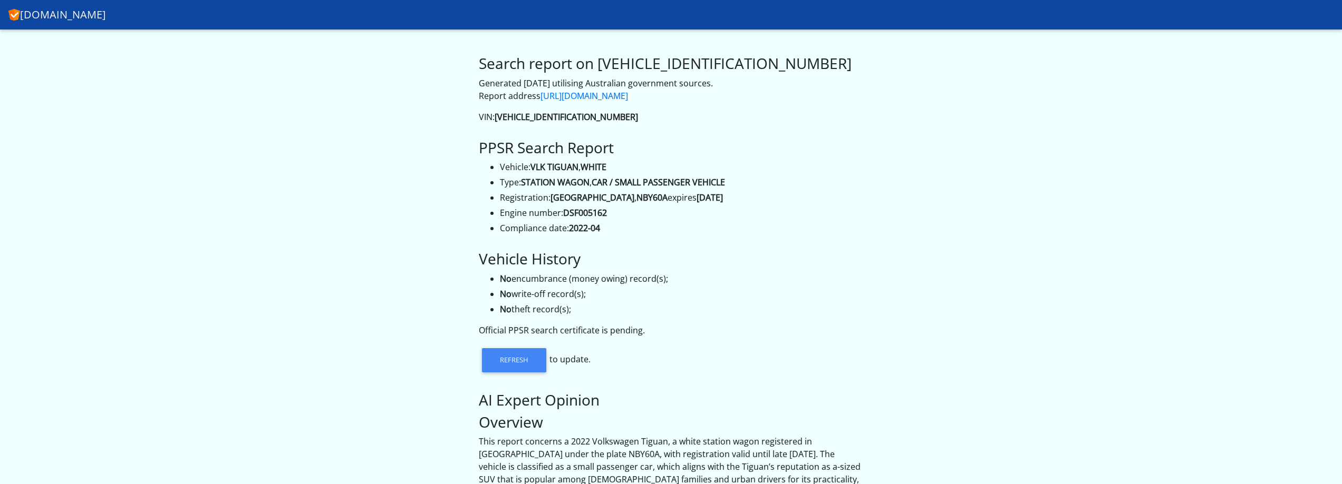  Describe the element at coordinates (682, 279) in the screenshot. I see `li: encumbrance (money owing) record(s);` at that location.